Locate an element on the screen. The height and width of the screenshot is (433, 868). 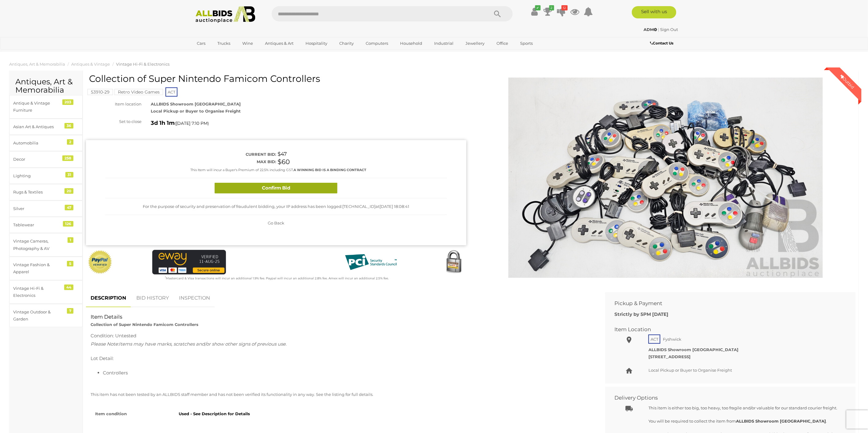
div: Outbid is located at coordinates (847, 82).